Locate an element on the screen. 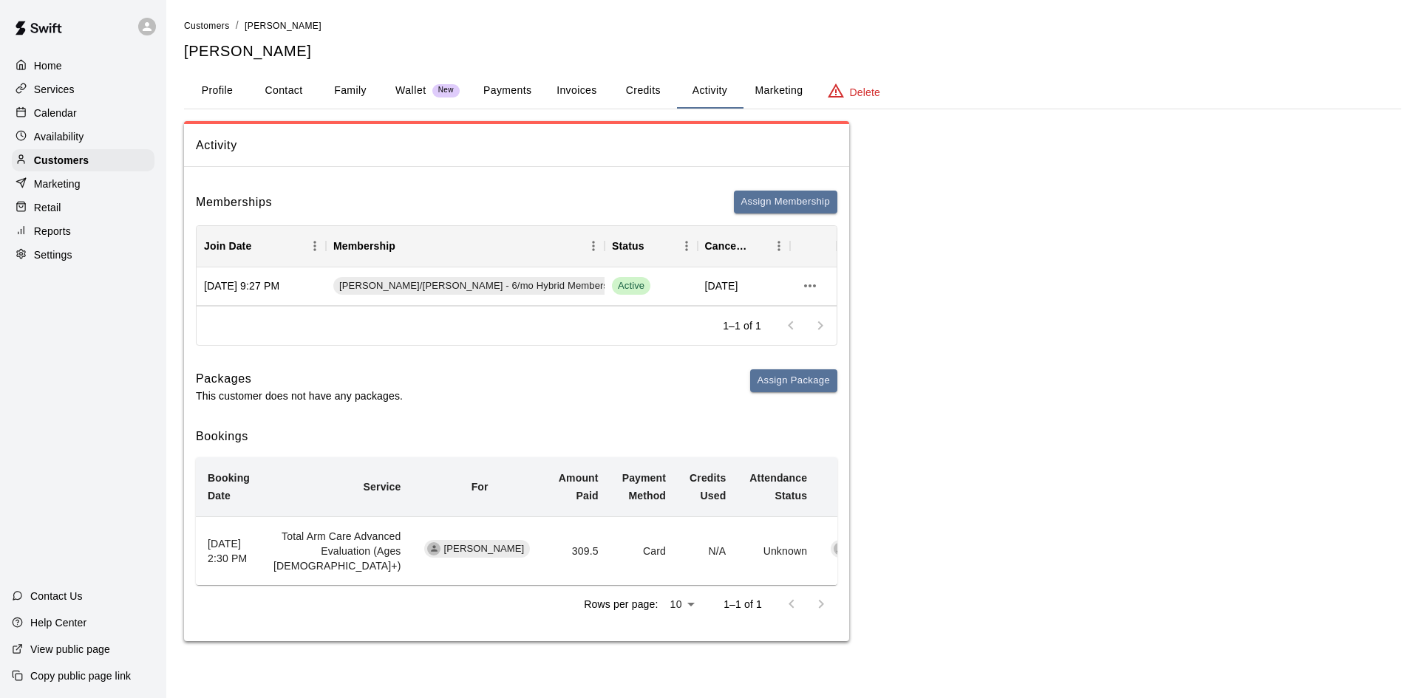 This screenshot has height=698, width=1419. p: Home is located at coordinates (48, 66).